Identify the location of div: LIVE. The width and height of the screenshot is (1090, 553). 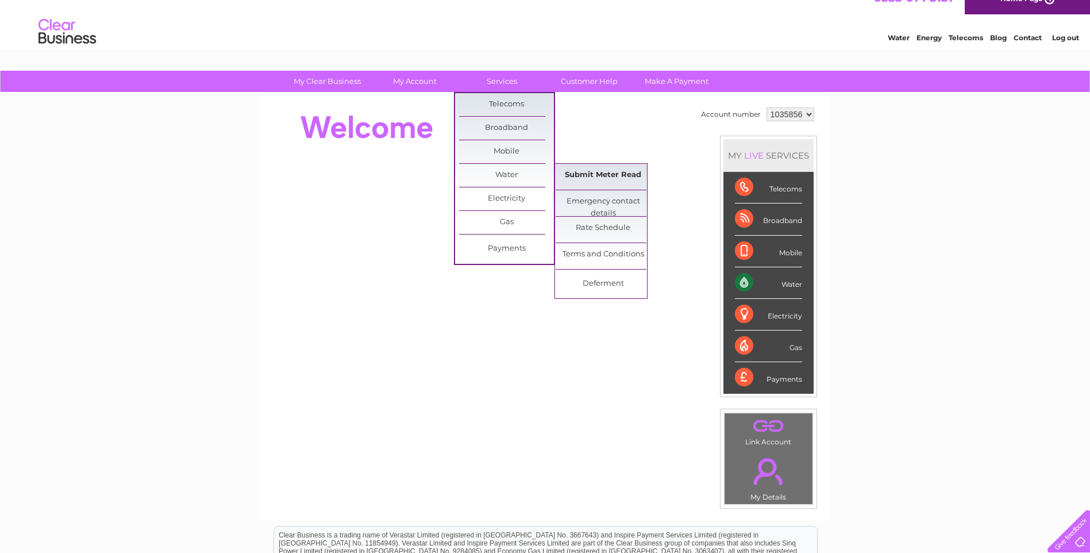
(754, 155).